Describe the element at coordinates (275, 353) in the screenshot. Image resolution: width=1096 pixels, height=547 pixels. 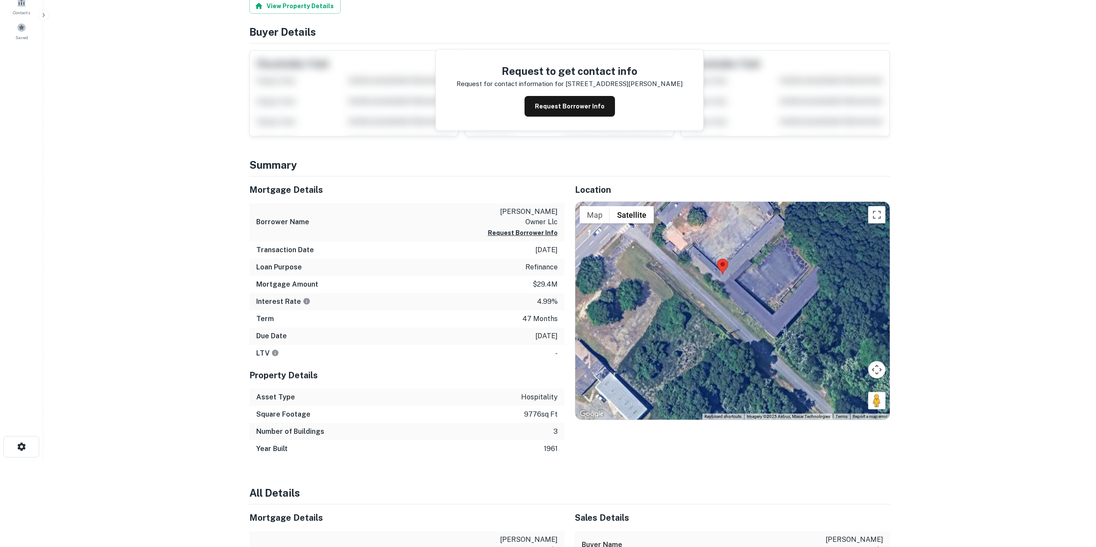
I see `svg: LTVs displayed on the website are for informational purposes only and may be reported incorrectly...` at that location.